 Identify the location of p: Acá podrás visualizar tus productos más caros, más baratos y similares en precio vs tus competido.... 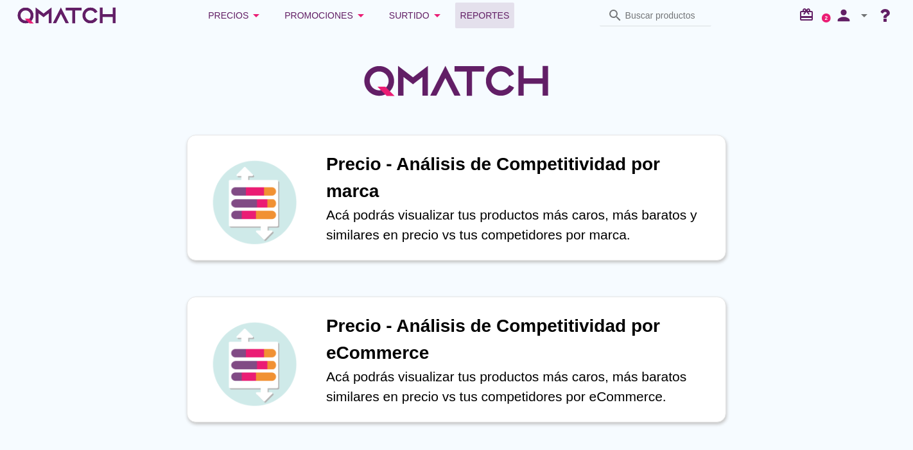
(520, 225).